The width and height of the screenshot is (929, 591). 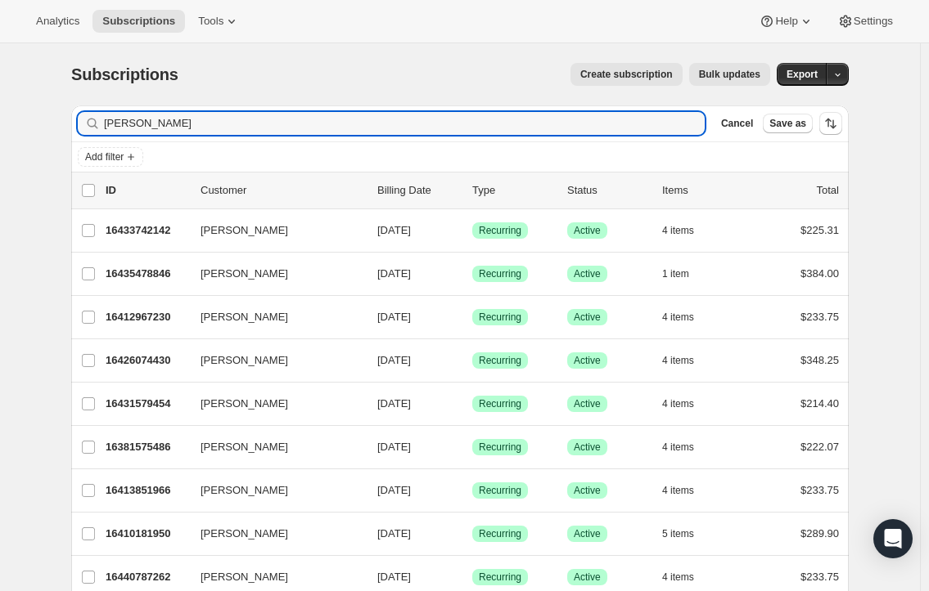 I want to click on div: Open Intercom Messenger, so click(x=893, y=539).